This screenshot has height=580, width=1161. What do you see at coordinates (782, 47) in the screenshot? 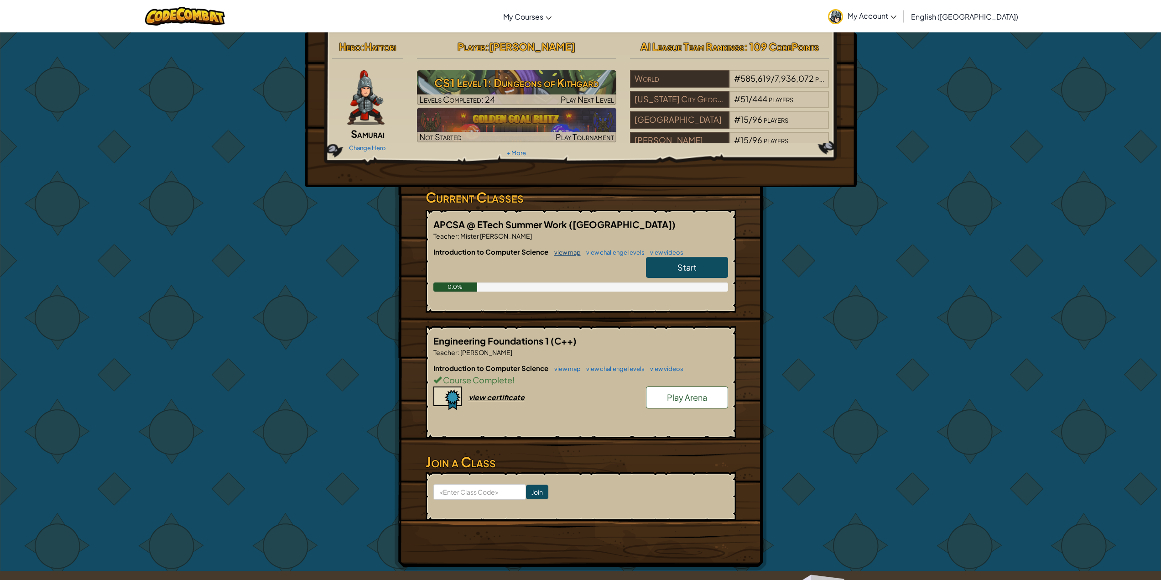
I see `span: : 109 CodePoints` at bounding box center [782, 47].